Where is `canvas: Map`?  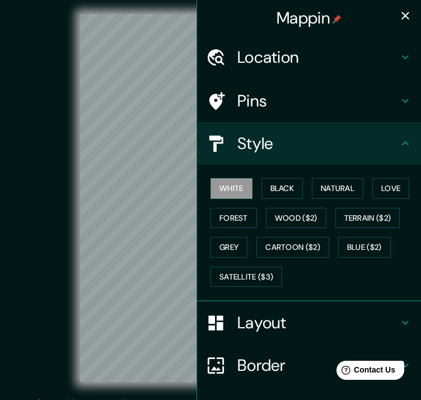 canvas: Map is located at coordinates (210, 198).